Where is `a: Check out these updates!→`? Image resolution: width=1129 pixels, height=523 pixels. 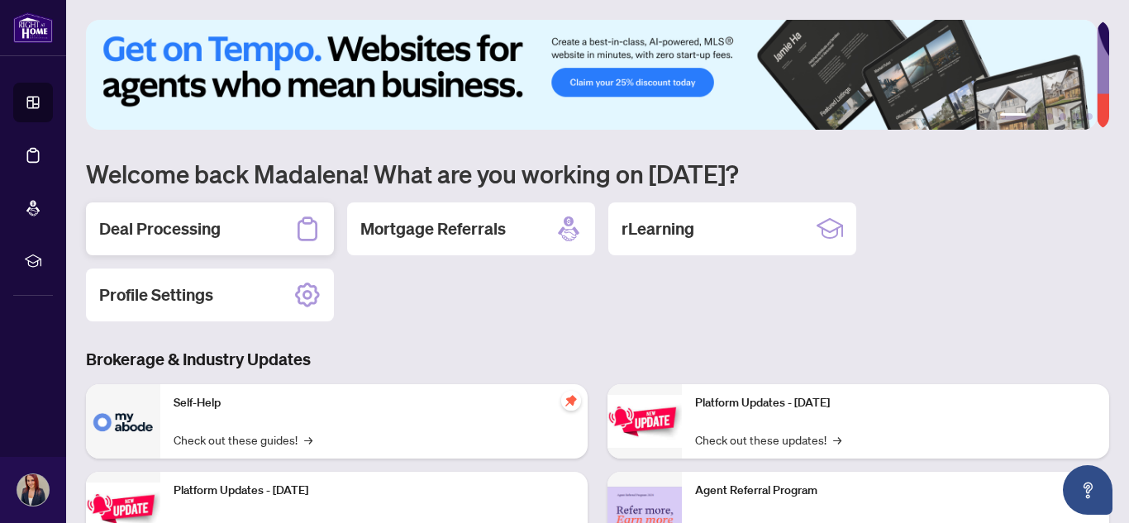 a: Check out these updates!→ is located at coordinates (768, 440).